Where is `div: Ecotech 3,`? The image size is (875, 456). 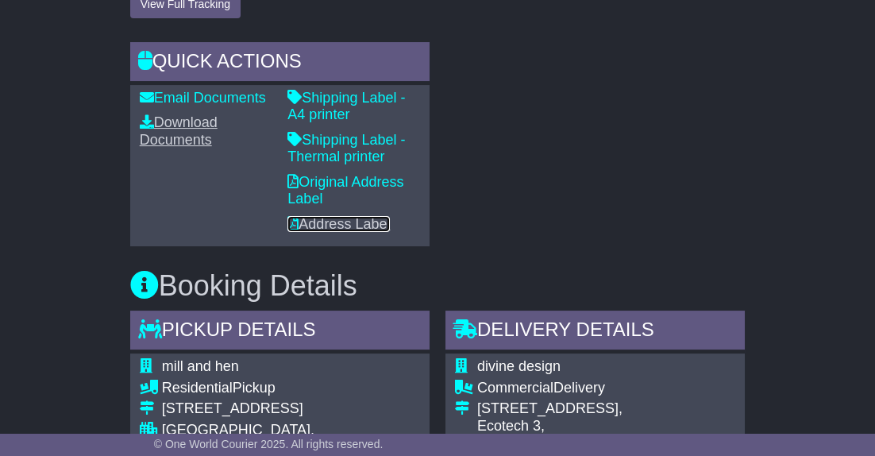
div: Ecotech 3, is located at coordinates (606, 426).